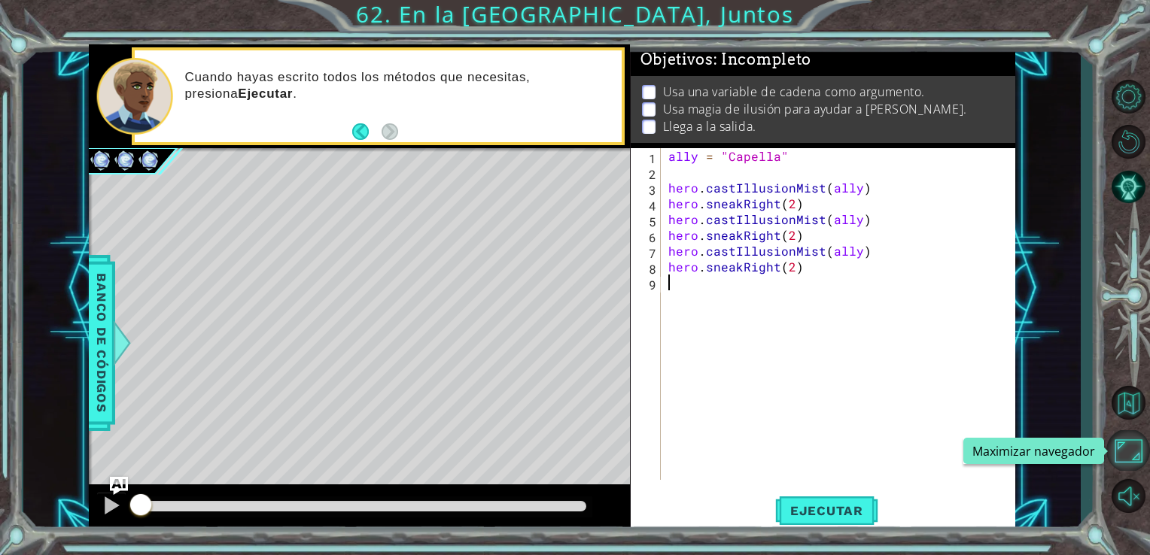 This screenshot has width=1150, height=555. What do you see at coordinates (1128, 142) in the screenshot?
I see `button: Reiniciar nivel` at bounding box center [1128, 142].